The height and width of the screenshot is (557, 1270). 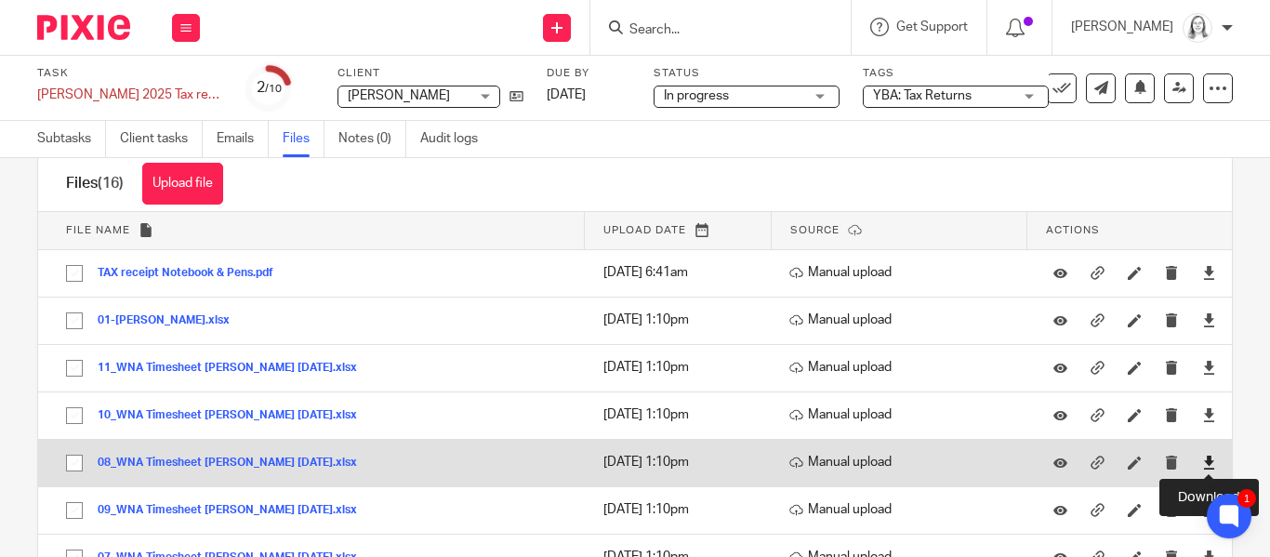 I want to click on a: Emails, so click(x=243, y=139).